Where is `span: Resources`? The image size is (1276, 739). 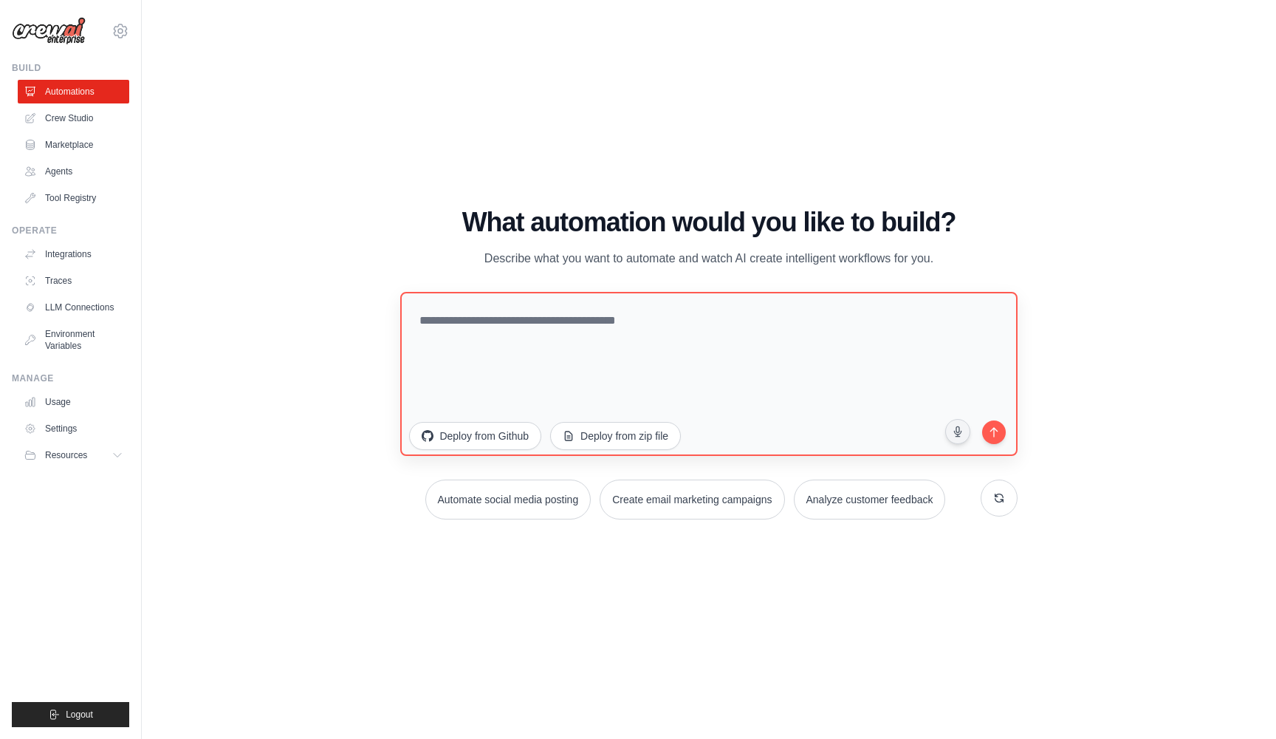 span: Resources is located at coordinates (66, 455).